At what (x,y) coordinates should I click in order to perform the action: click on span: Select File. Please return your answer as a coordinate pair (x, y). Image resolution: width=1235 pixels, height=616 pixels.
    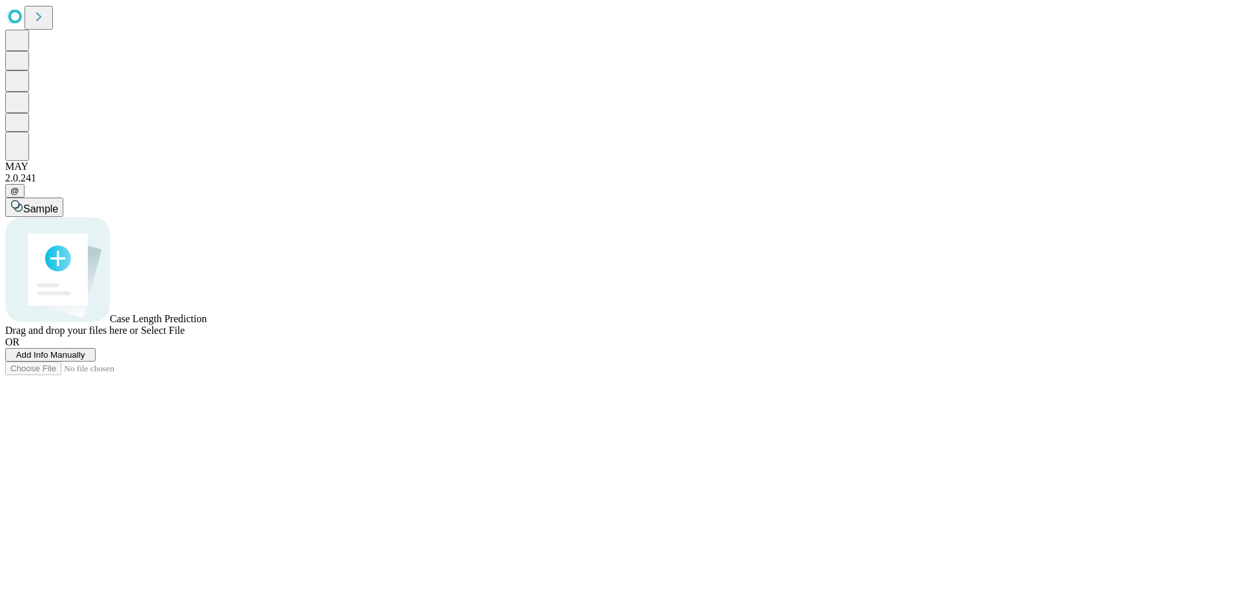
    Looking at the image, I should click on (163, 330).